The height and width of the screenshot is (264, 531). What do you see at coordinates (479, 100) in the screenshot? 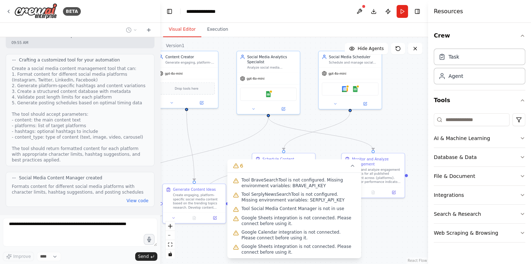
I see `button: Tools` at bounding box center [479, 100].